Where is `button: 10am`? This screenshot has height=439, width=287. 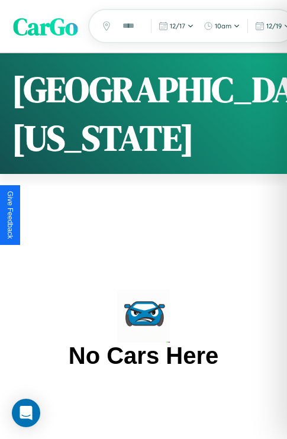
button: 10am is located at coordinates (222, 26).